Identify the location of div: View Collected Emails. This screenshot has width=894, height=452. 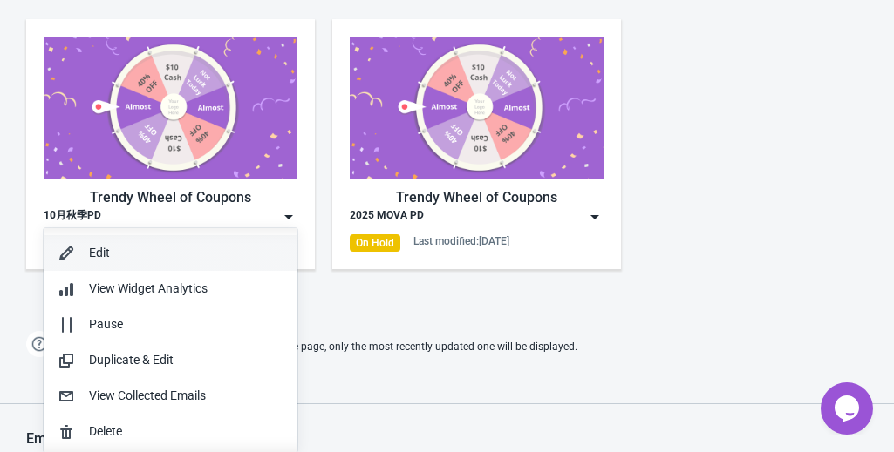
(186, 396).